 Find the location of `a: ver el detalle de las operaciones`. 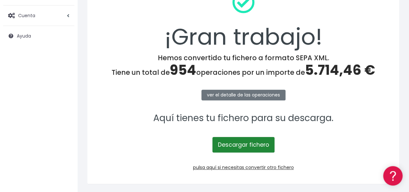

a: ver el detalle de las operaciones is located at coordinates (243, 95).